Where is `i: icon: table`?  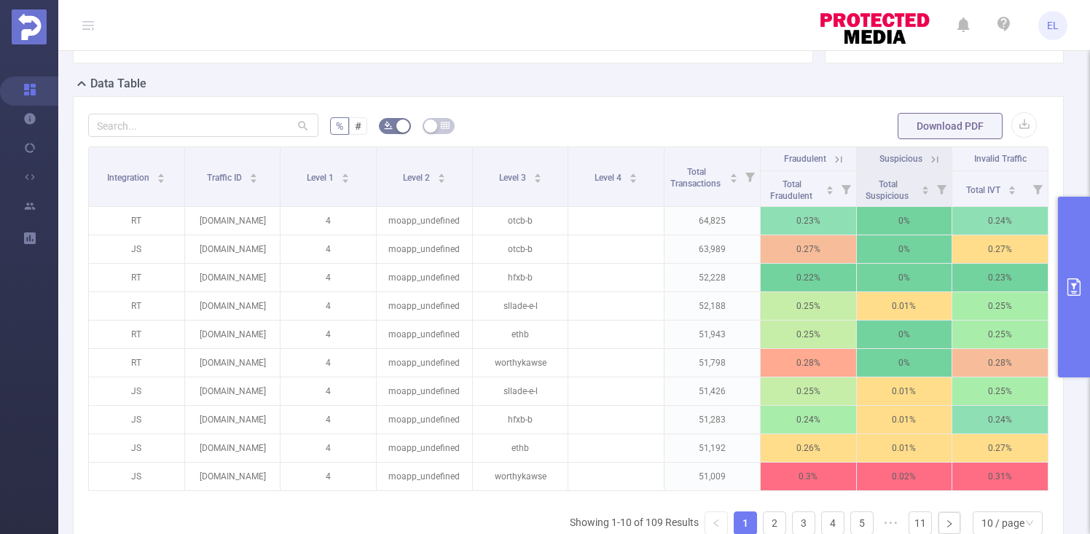
i: icon: table is located at coordinates (445, 125).